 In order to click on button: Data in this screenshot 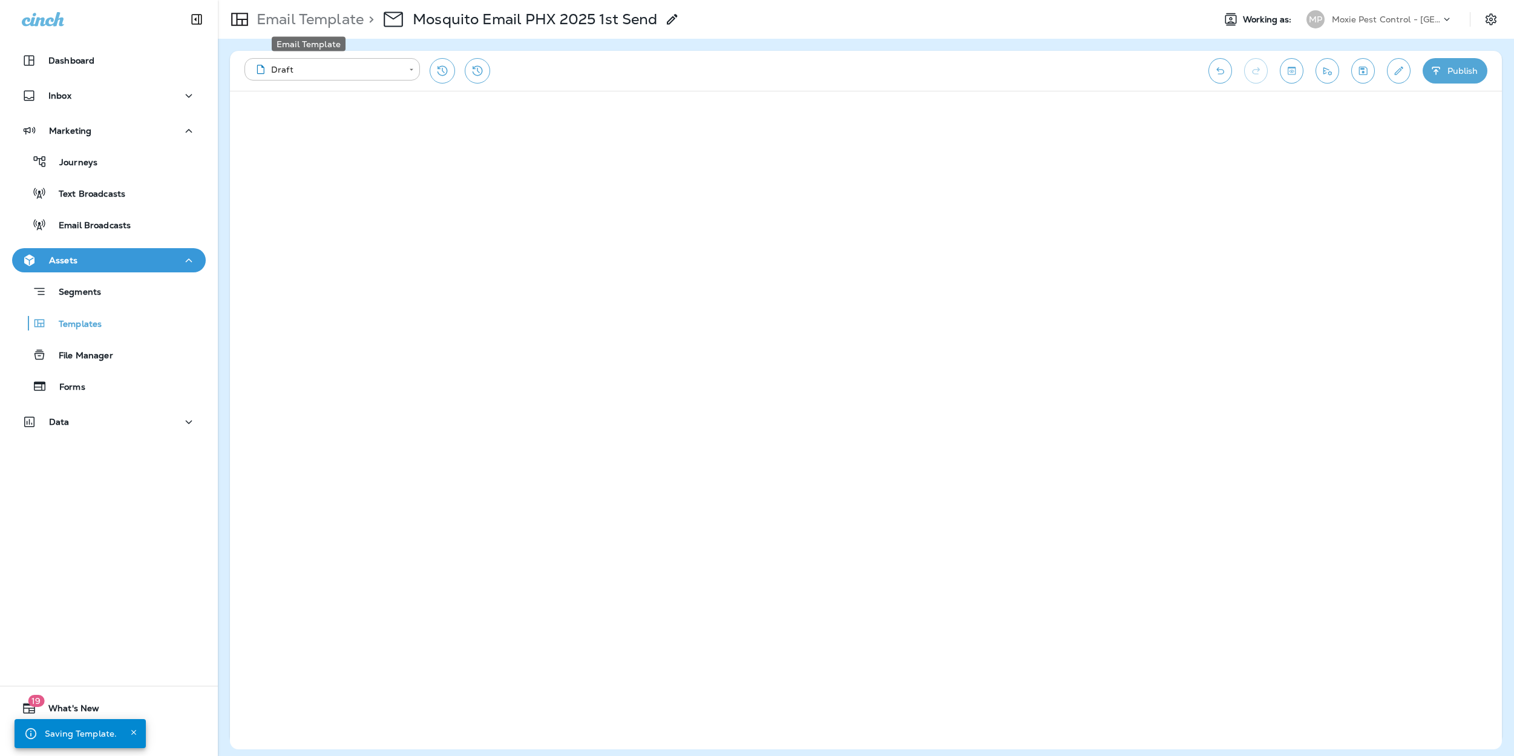, I will do `click(109, 422)`.